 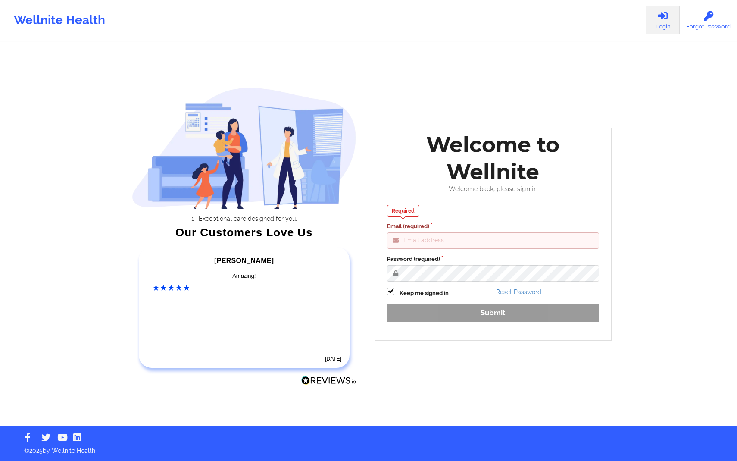 I want to click on div: Required, so click(x=403, y=211).